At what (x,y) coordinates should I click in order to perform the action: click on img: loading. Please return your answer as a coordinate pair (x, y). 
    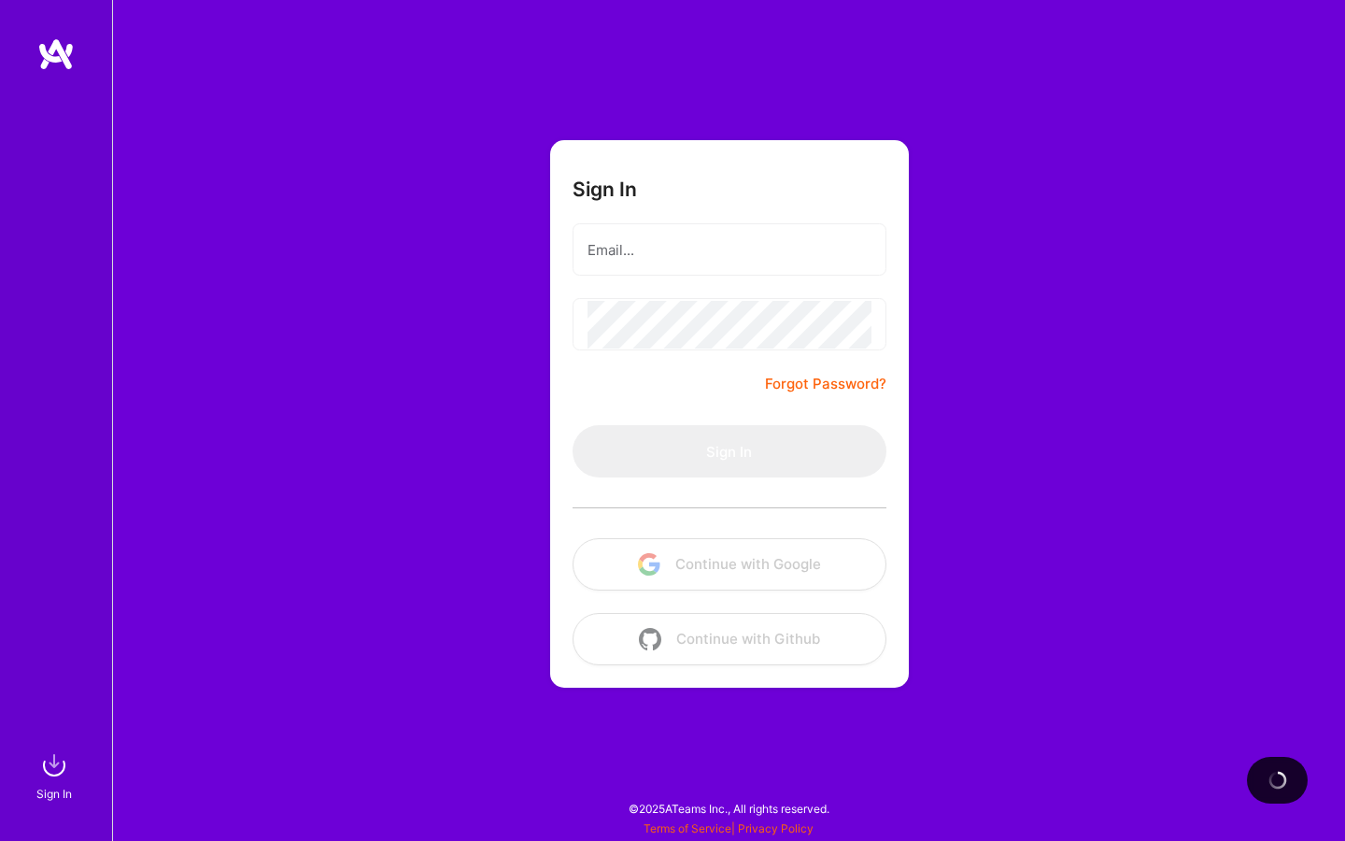
    Looking at the image, I should click on (1277, 779).